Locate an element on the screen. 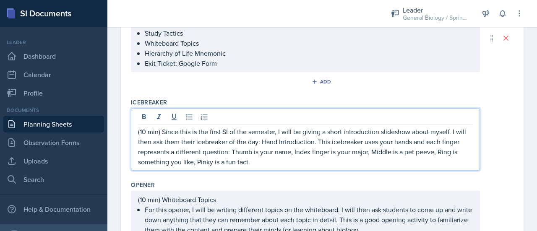 This screenshot has height=231, width=537. button: Add is located at coordinates (322, 82).